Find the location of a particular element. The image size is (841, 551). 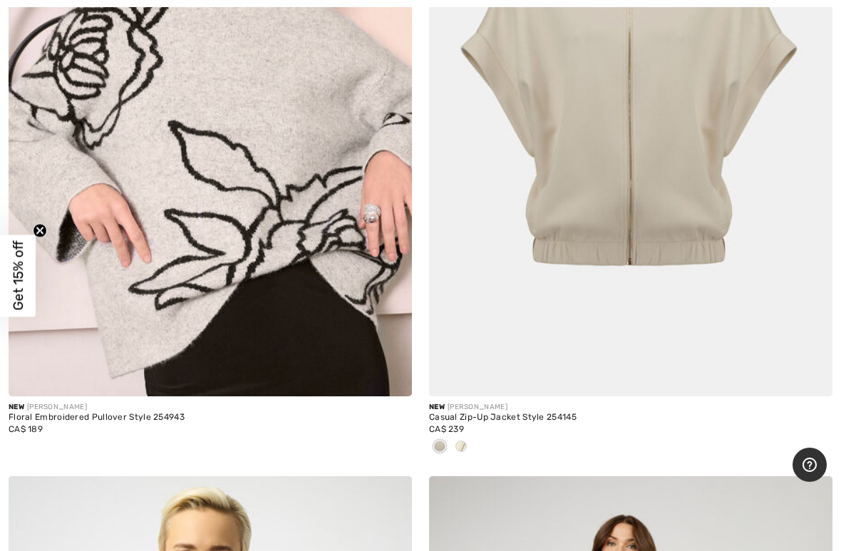

span: CA$ 189 is located at coordinates (26, 429).